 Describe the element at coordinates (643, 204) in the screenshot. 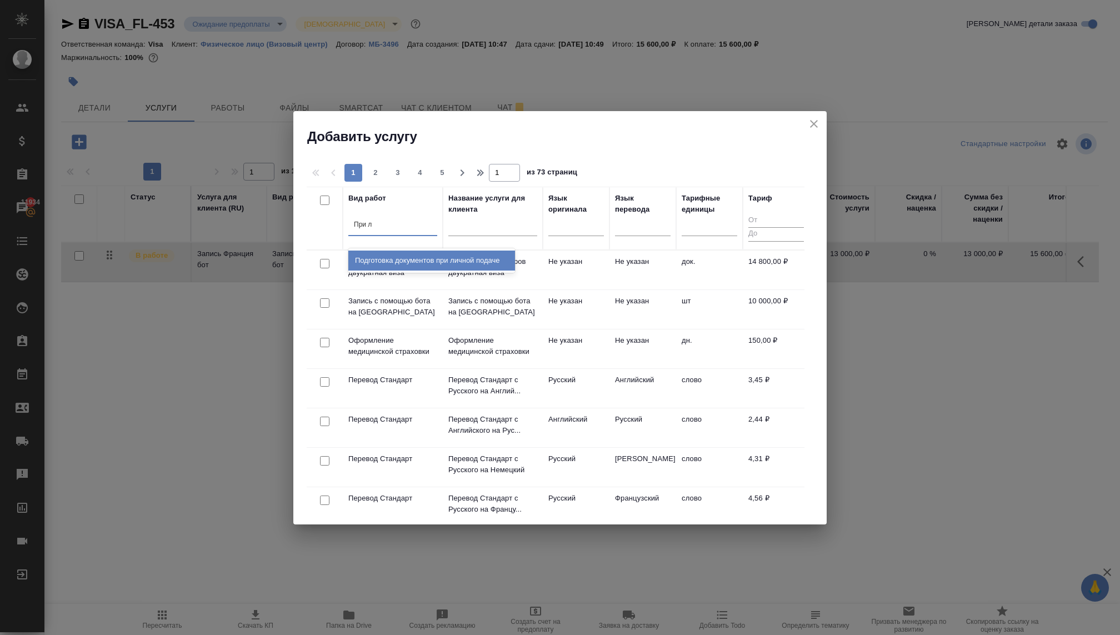

I see `div: Язык перевода` at that location.